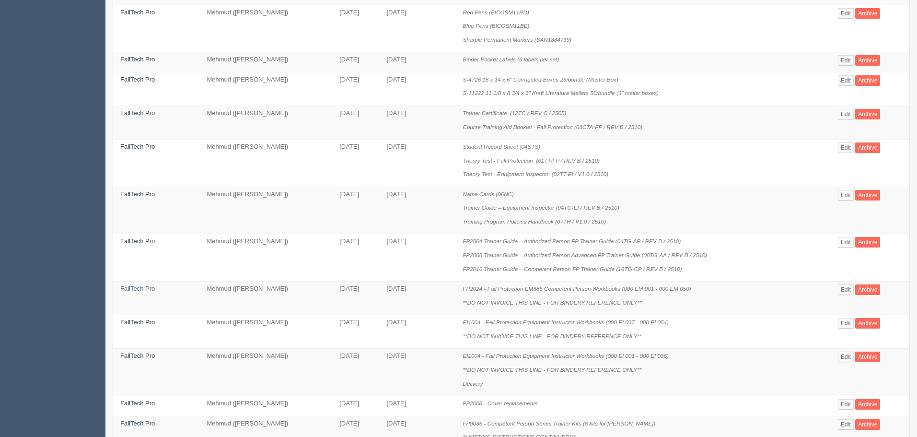 This screenshot has height=437, width=917. Describe the element at coordinates (473, 383) in the screenshot. I see `i: Delivery` at that location.